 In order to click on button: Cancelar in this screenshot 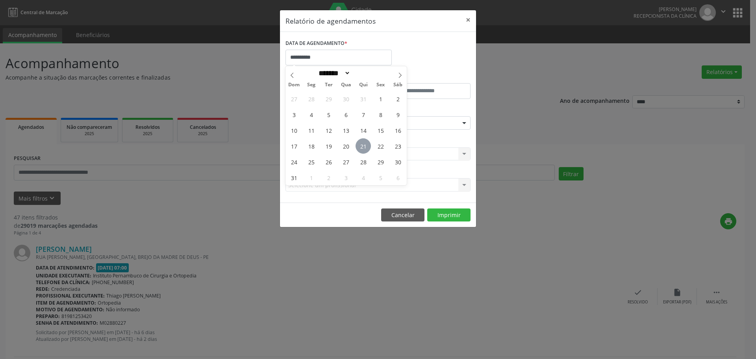, I will do `click(403, 215)`.